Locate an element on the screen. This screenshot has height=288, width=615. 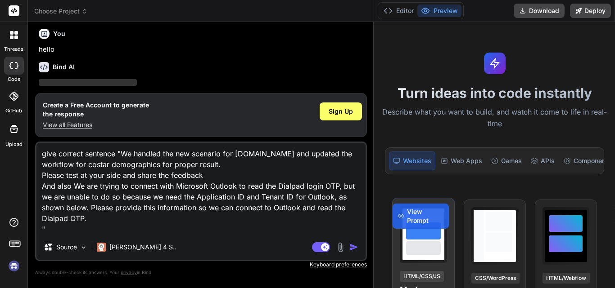
label: code is located at coordinates (14, 79).